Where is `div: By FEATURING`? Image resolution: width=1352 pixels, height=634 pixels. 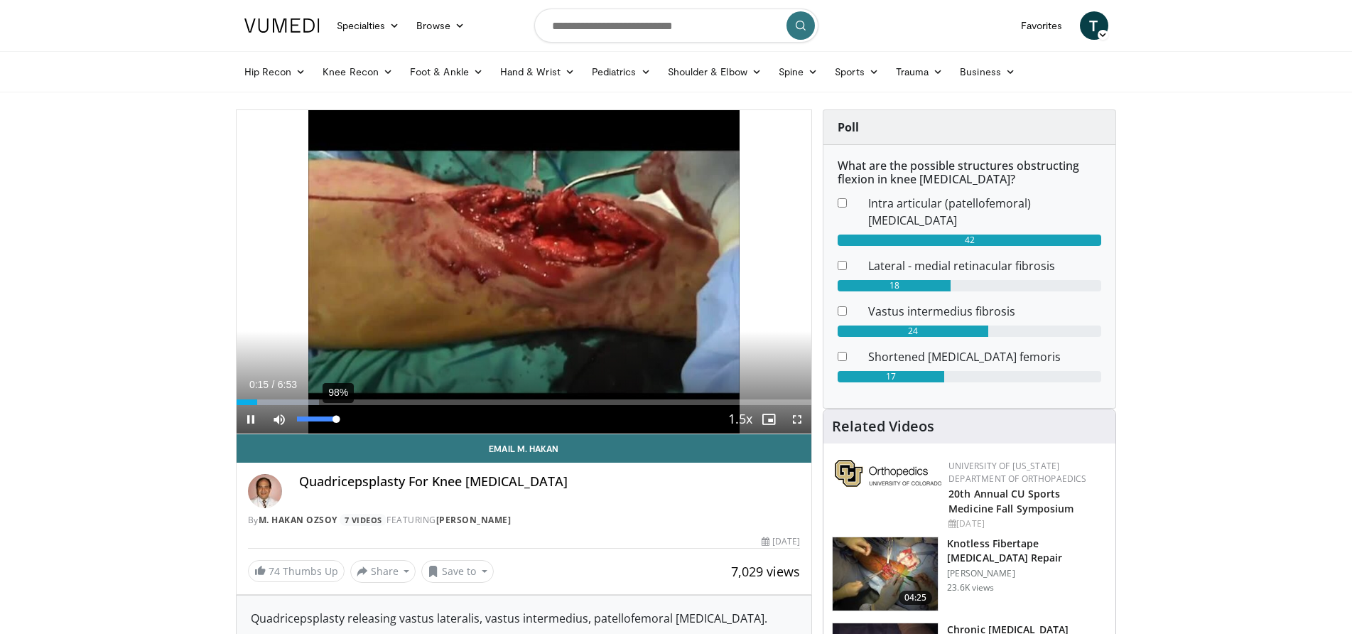 div: By FEATURING is located at coordinates (524, 520).